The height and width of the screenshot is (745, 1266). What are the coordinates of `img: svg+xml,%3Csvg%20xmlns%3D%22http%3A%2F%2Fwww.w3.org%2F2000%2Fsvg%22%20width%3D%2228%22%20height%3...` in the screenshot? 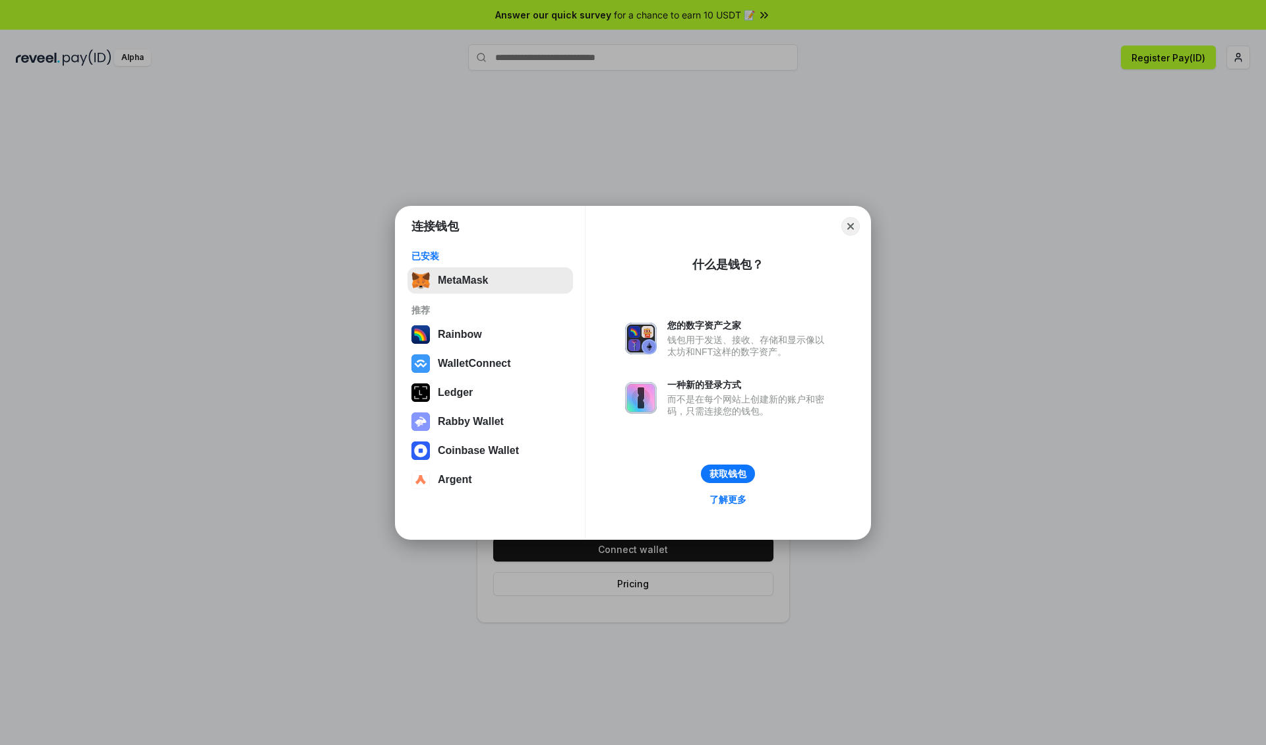 It's located at (421, 392).